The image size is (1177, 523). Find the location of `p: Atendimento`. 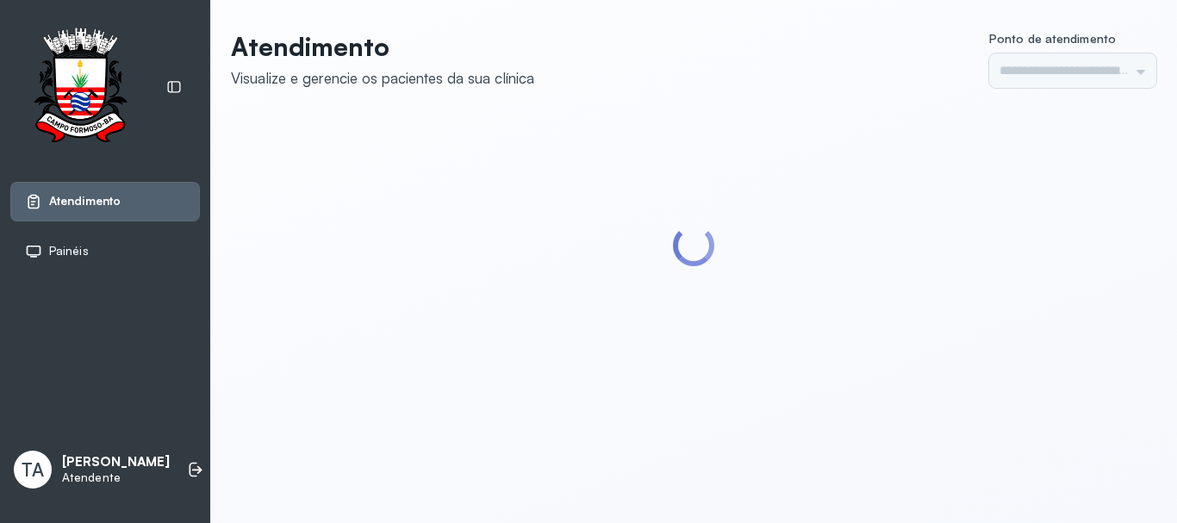

p: Atendimento is located at coordinates (382, 47).